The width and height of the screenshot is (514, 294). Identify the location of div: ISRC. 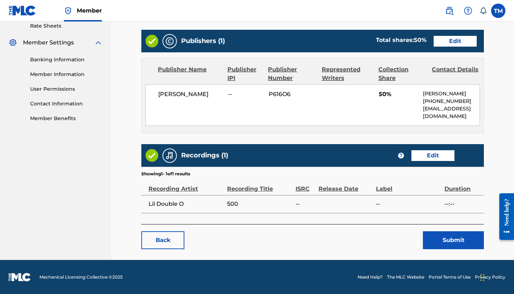
(305, 185).